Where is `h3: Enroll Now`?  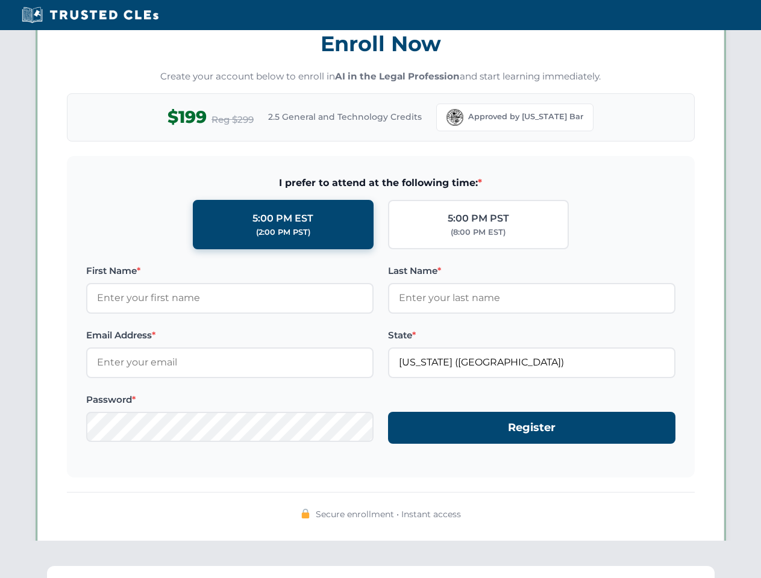
h3: Enroll Now is located at coordinates (381, 43).